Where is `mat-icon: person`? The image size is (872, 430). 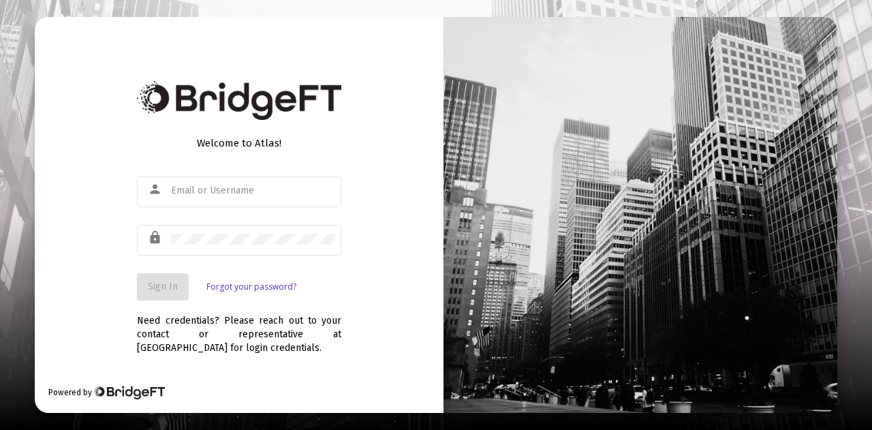
mat-icon: person is located at coordinates (156, 189).